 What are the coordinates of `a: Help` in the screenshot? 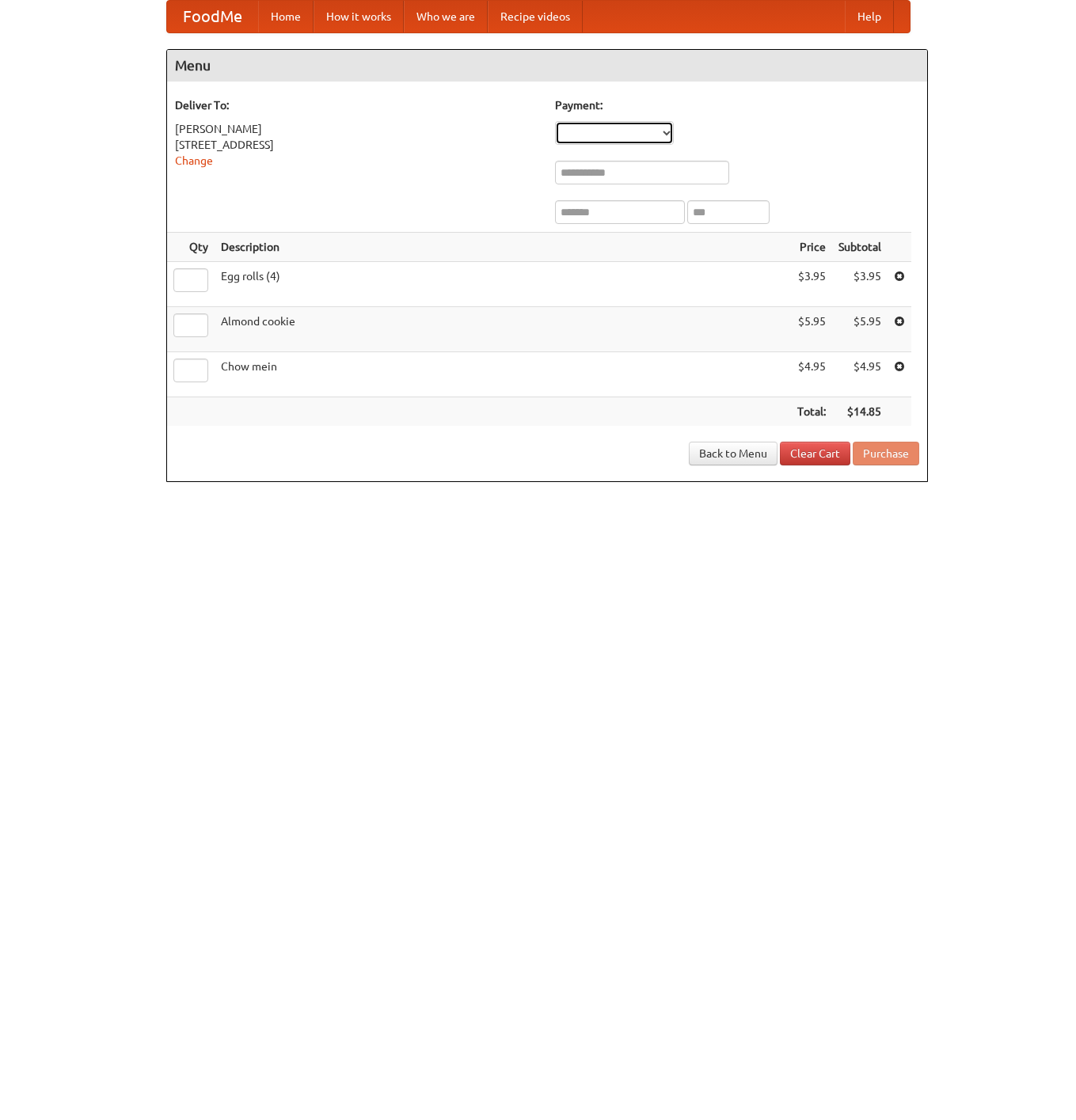 It's located at (869, 16).